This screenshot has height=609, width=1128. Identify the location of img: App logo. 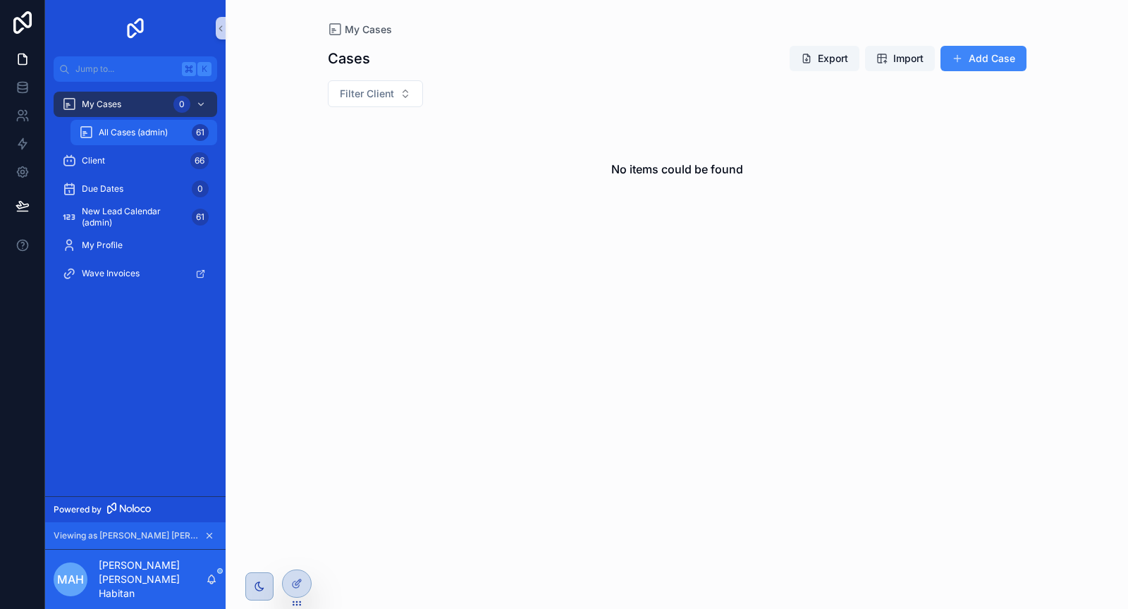
(135, 28).